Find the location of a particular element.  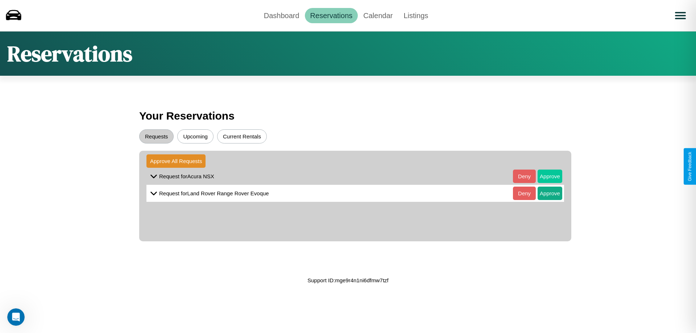

h3: Your Reservations is located at coordinates (348, 116).